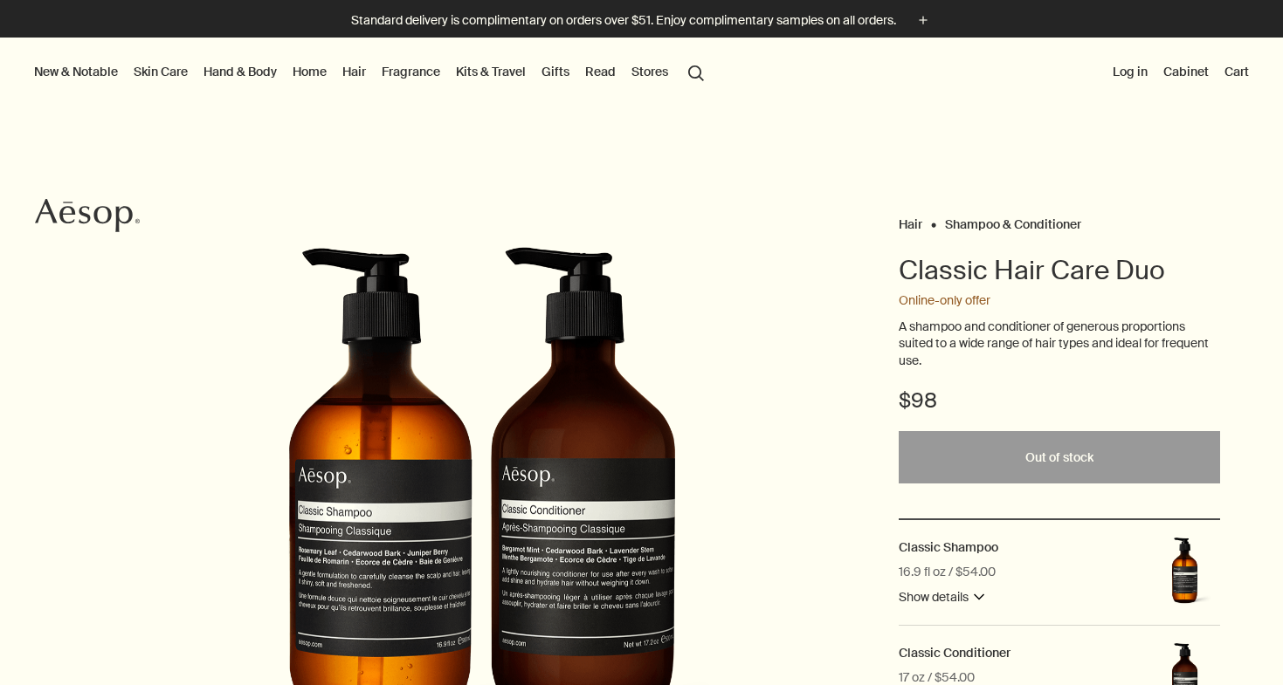 Image resolution: width=1283 pixels, height=685 pixels. I want to click on a: Kits & Travel, so click(491, 72).